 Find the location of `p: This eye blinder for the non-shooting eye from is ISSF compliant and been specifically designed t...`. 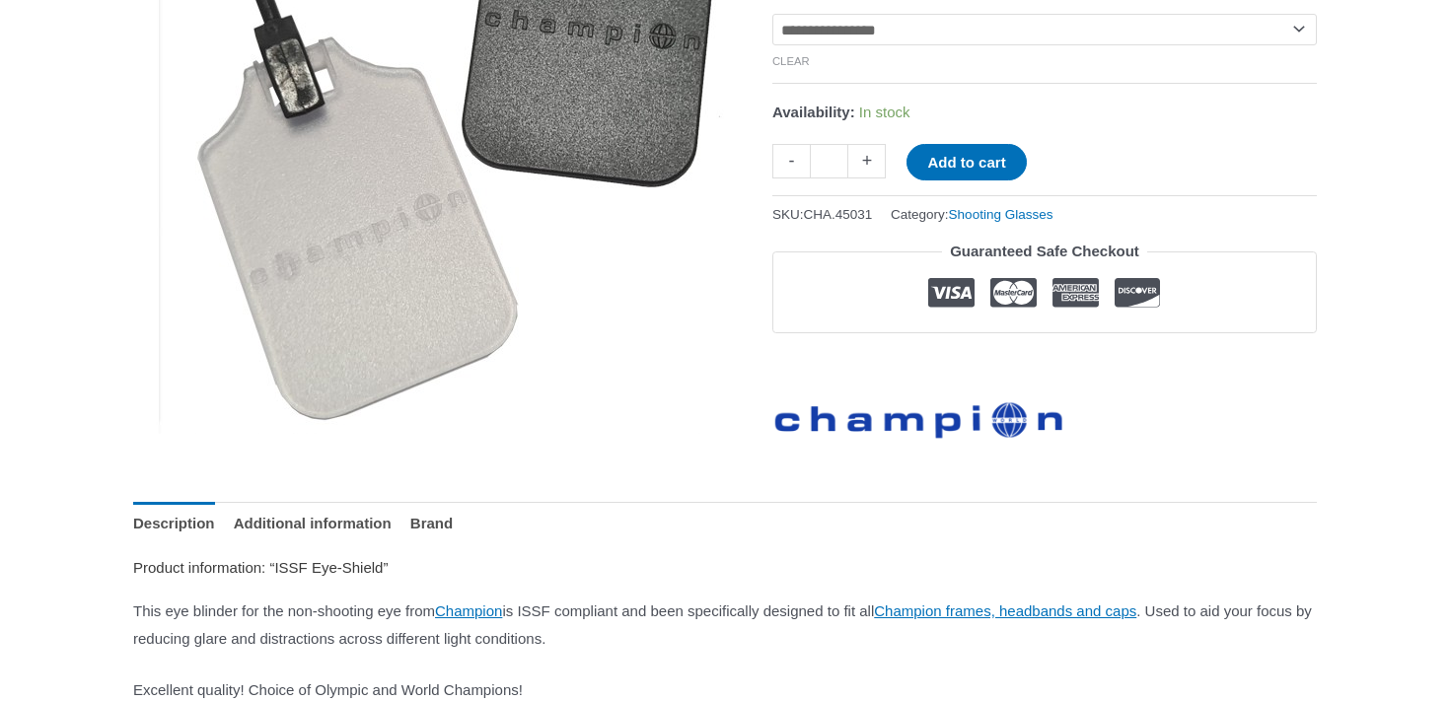

p: This eye blinder for the non-shooting eye from is ISSF compliant and been specifically designed t... is located at coordinates (725, 625).